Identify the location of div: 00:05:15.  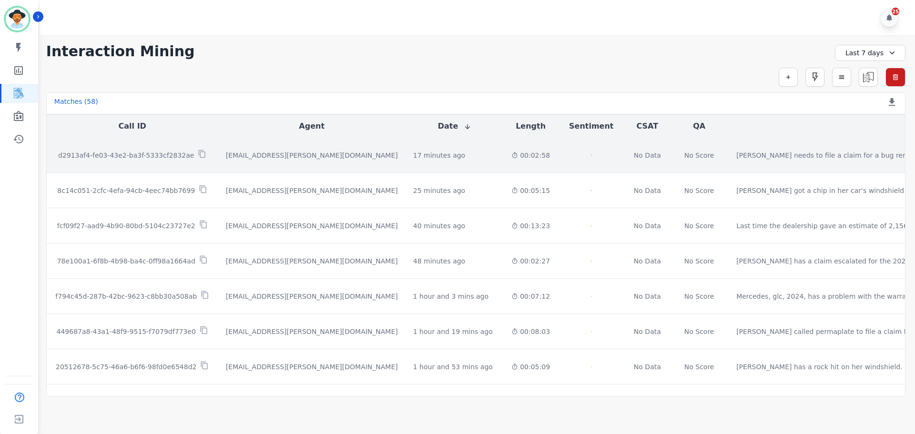
(530, 191).